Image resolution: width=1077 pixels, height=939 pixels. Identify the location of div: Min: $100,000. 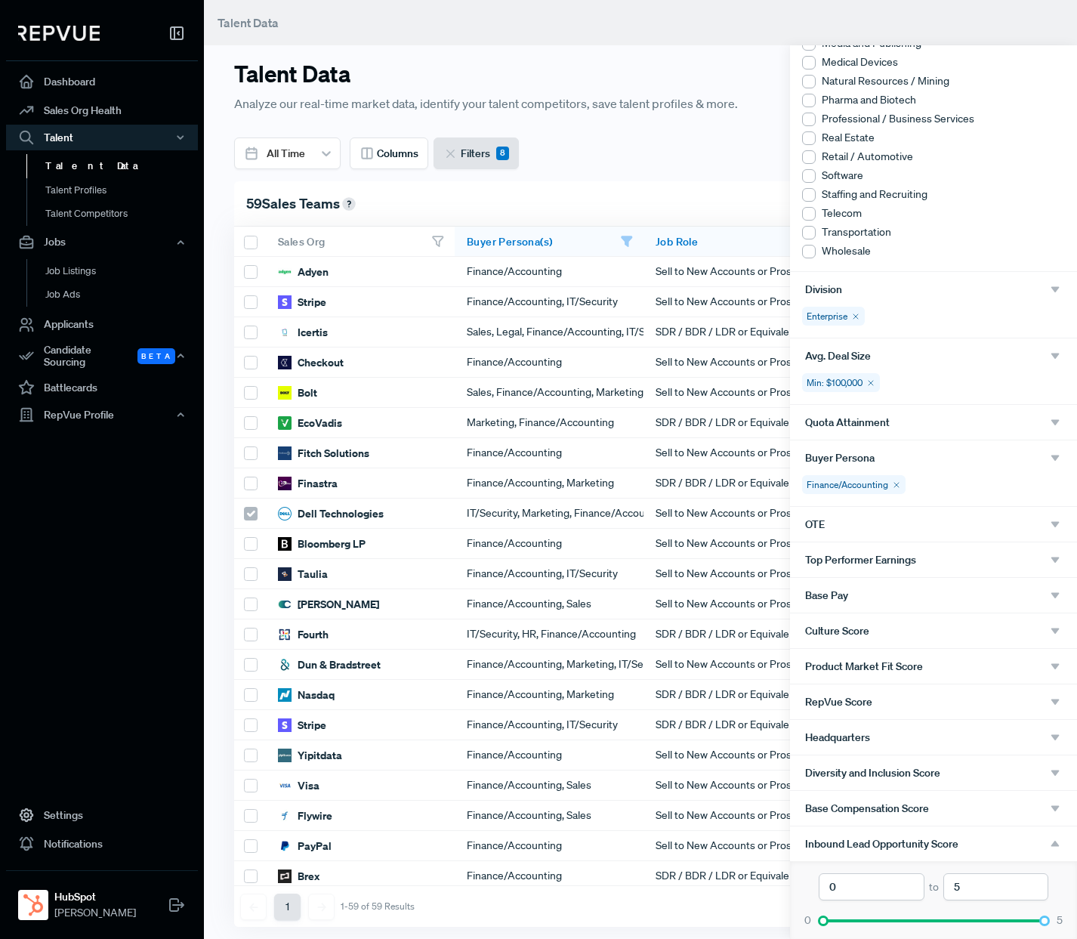
(841, 382).